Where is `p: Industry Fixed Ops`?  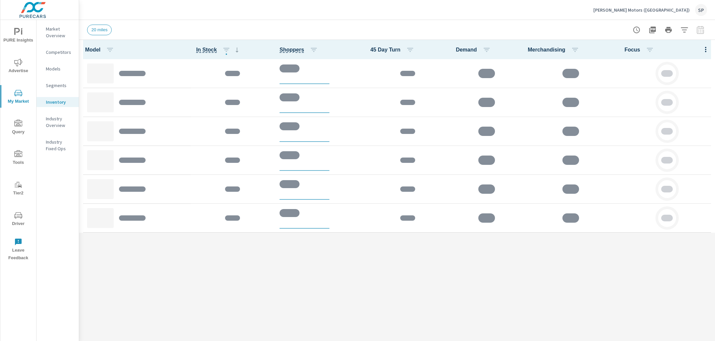 p: Industry Fixed Ops is located at coordinates (60, 145).